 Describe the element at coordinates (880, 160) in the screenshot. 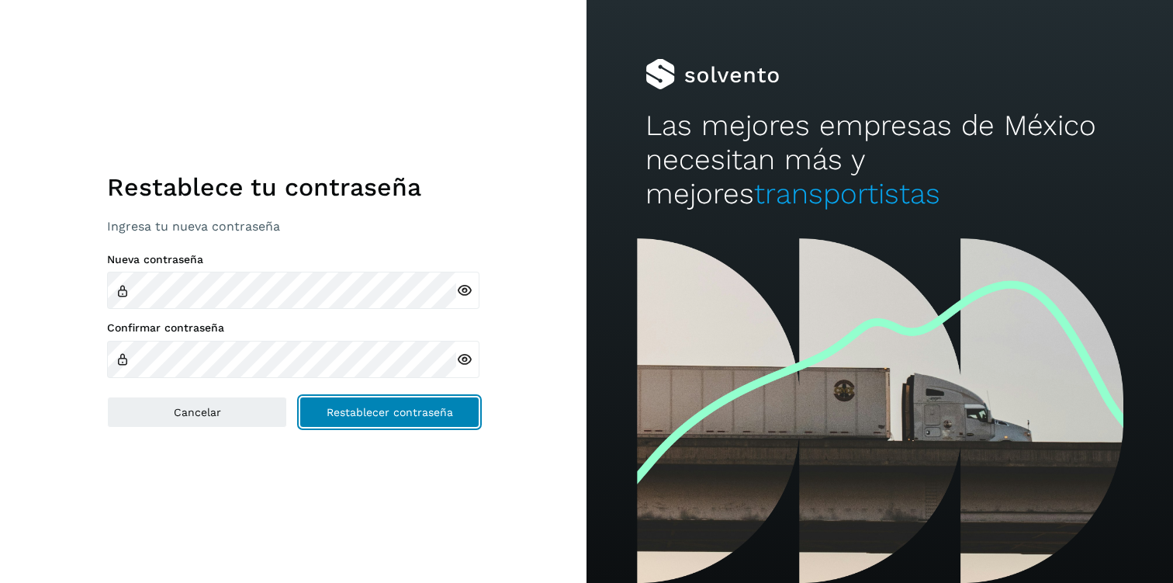

I see `h2: Las mejores empresas de México necesitan más y mejores` at that location.